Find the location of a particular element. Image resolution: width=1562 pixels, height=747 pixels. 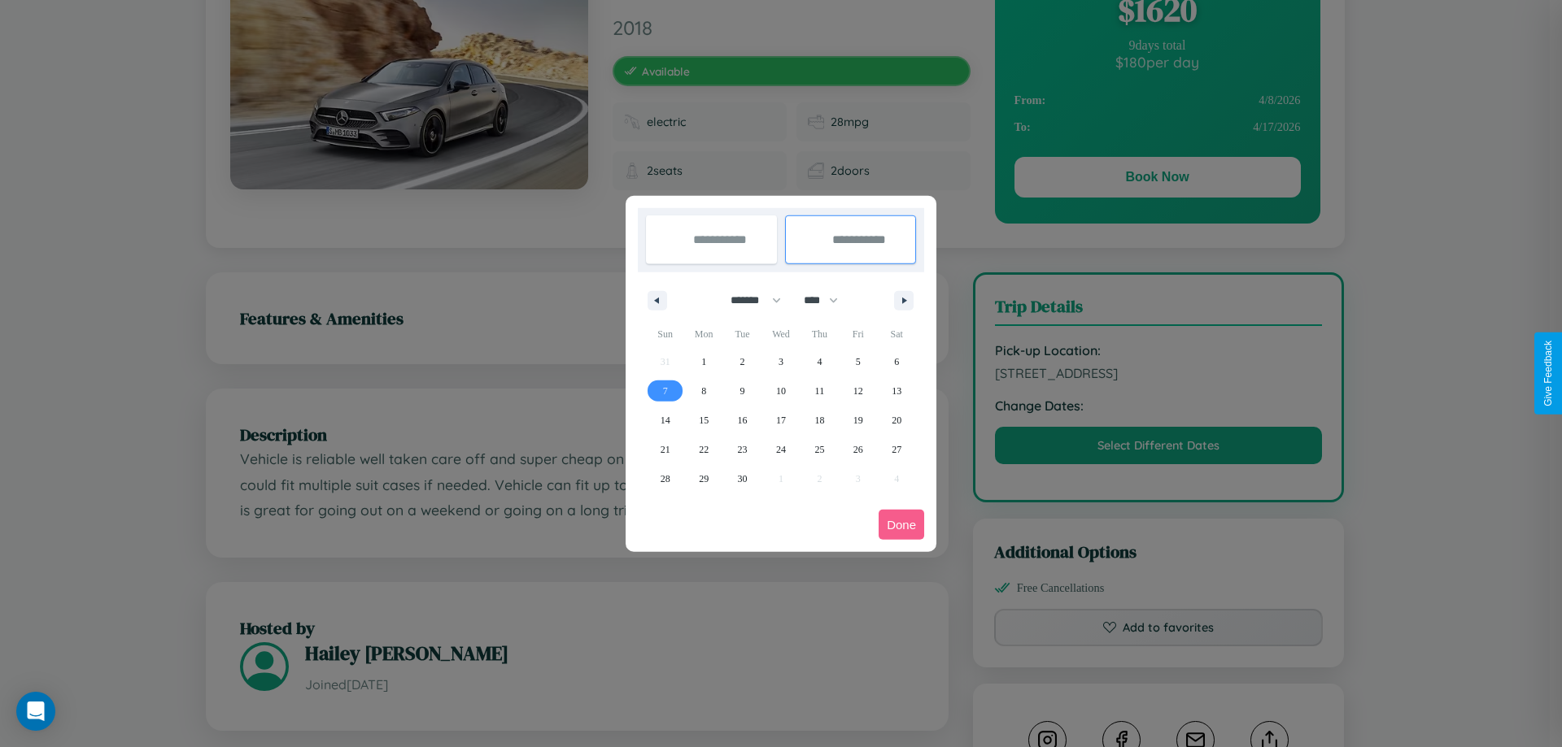

span: 29 is located at coordinates (704, 479).